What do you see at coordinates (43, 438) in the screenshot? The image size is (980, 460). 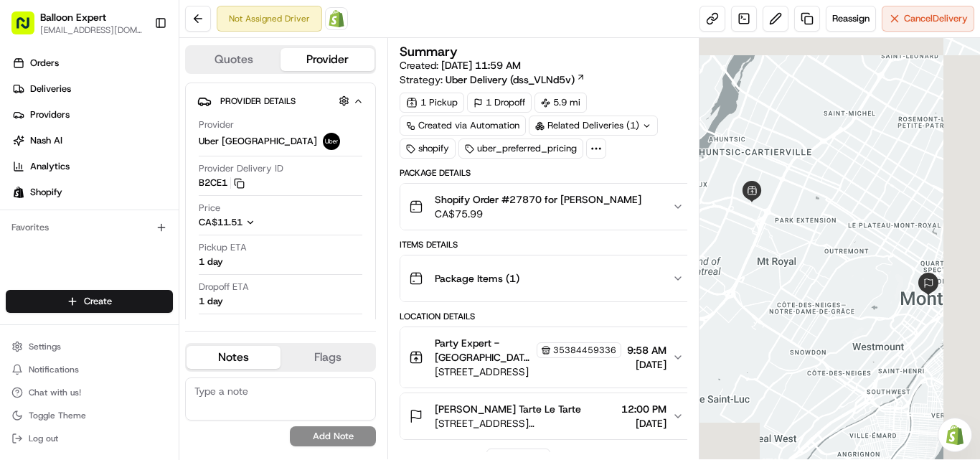 I see `span: Log out` at bounding box center [43, 438].